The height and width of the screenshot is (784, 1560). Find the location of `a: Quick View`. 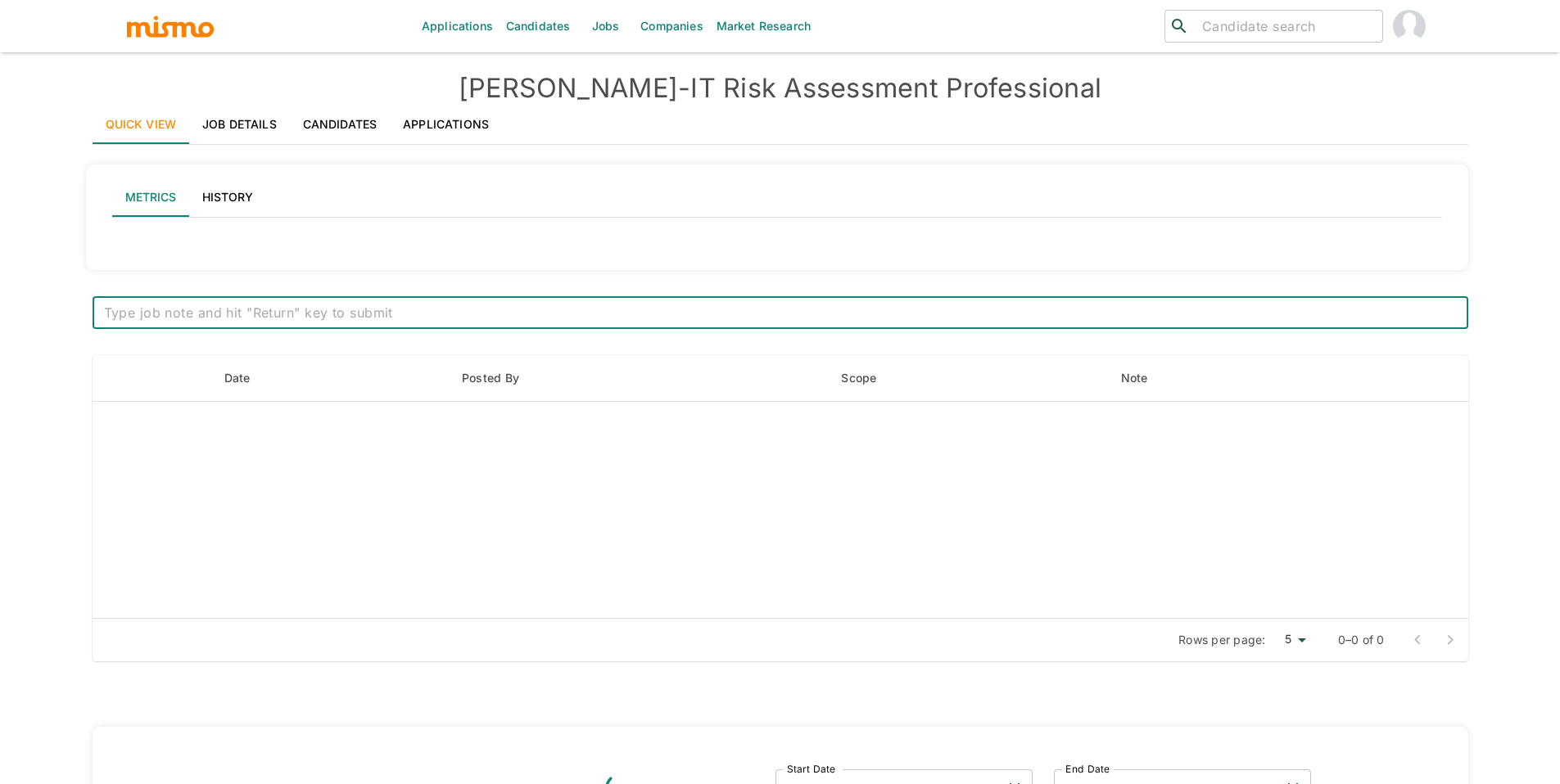

a: Quick View is located at coordinates (141, 125).